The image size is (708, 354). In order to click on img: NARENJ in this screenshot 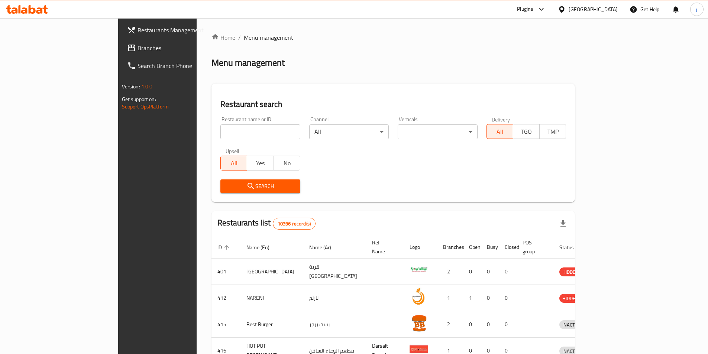, I will do `click(419, 297)`.